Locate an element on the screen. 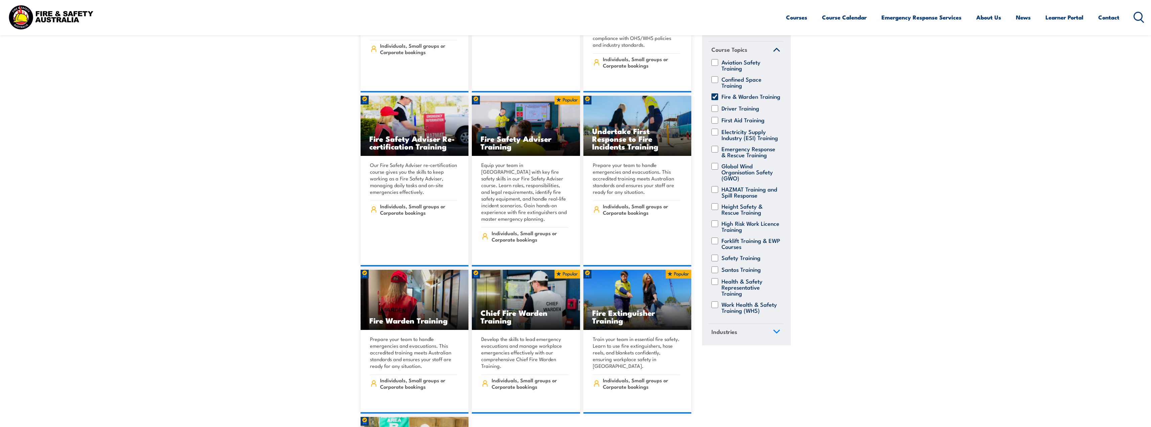 This screenshot has width=1151, height=427. img: Fire Safety Advisor Re-certification is located at coordinates (415, 126).